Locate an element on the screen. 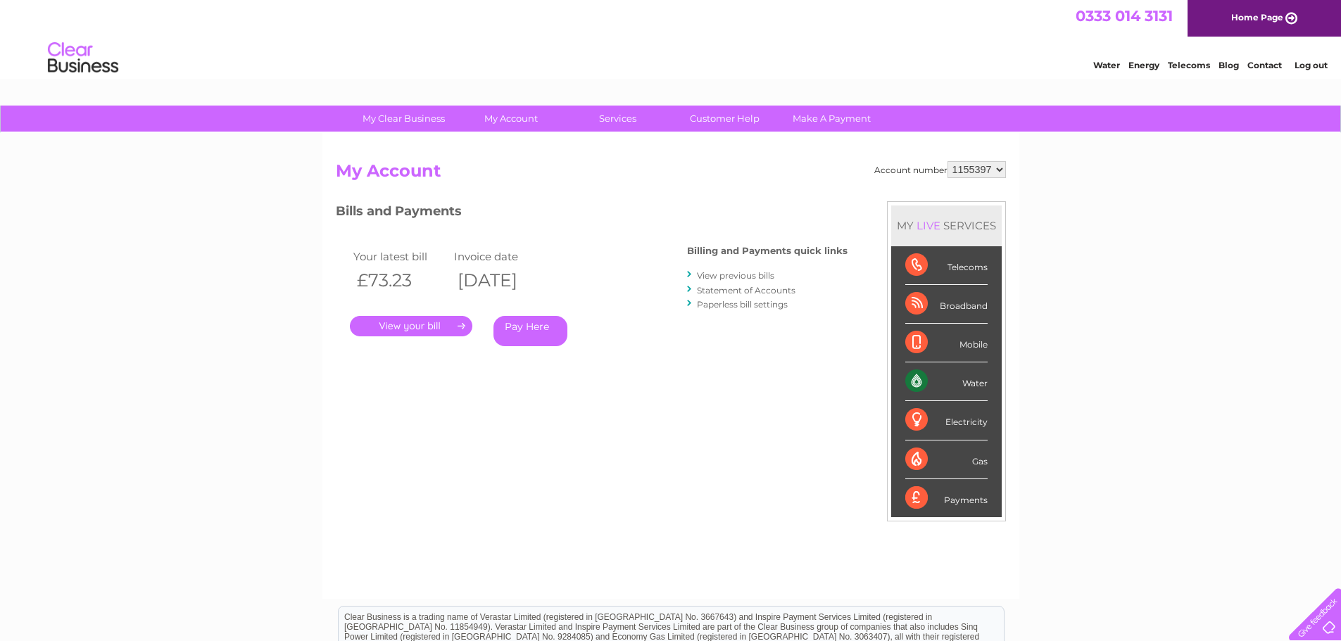  div: MY SERVICES is located at coordinates (946, 225).